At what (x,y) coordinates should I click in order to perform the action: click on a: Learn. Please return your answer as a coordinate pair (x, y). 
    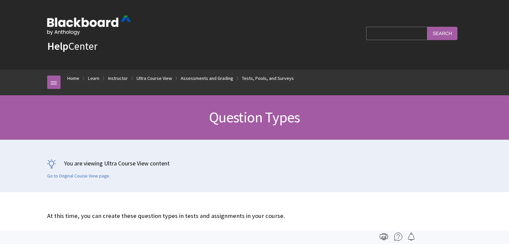
    Looking at the image, I should click on (94, 78).